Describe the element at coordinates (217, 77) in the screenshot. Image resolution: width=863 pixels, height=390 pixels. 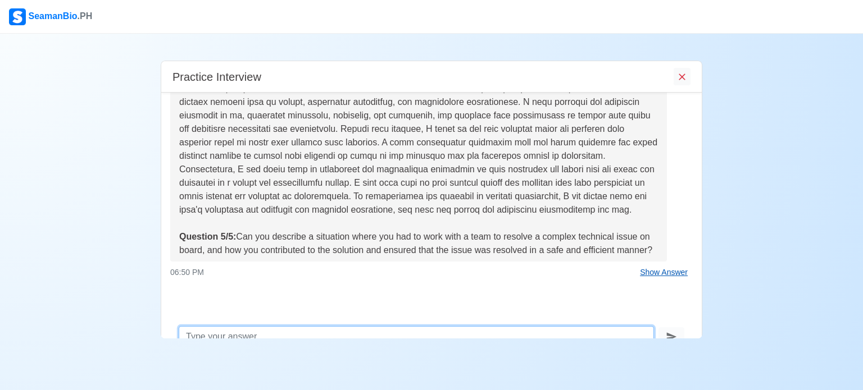
I see `h5: Practice Interview` at that location.